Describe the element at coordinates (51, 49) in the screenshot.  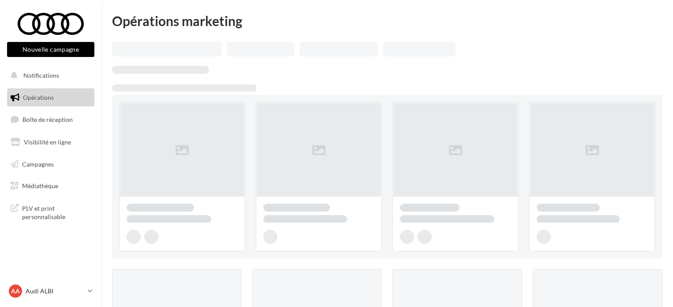
I see `button: Nouvelle campagne` at that location.